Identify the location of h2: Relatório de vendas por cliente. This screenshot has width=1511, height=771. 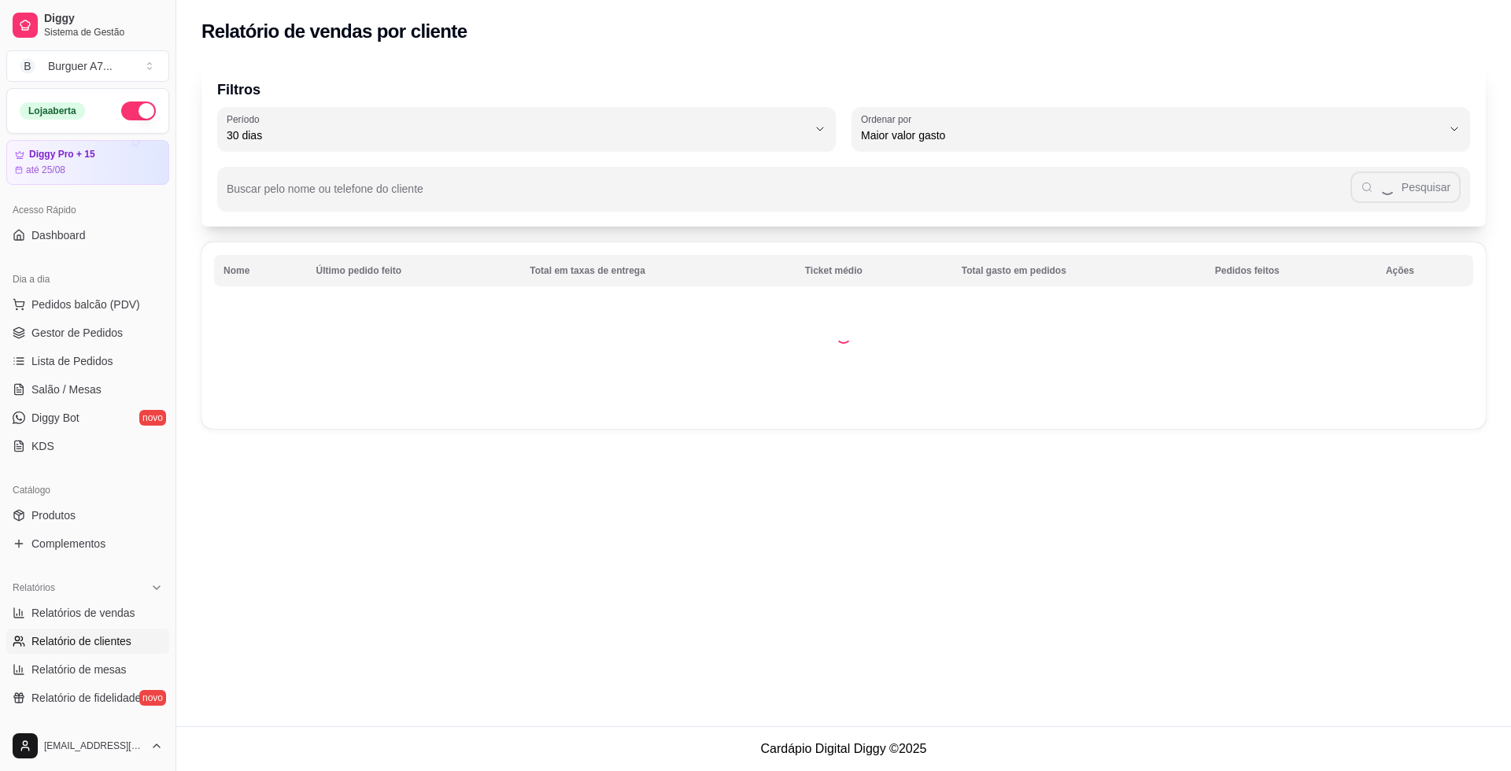
(335, 31).